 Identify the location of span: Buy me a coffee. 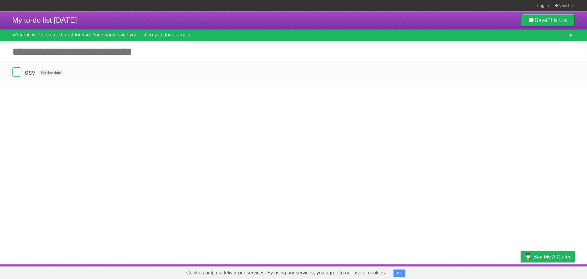
(553, 256).